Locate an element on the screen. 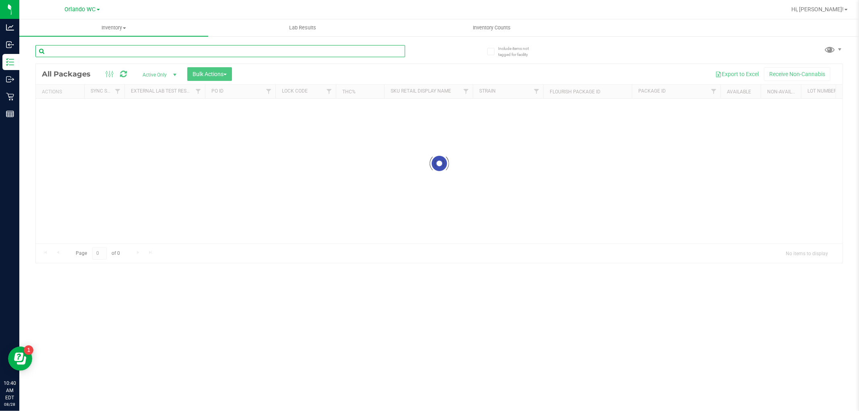  inline-svg: Outbound is located at coordinates (10, 79).